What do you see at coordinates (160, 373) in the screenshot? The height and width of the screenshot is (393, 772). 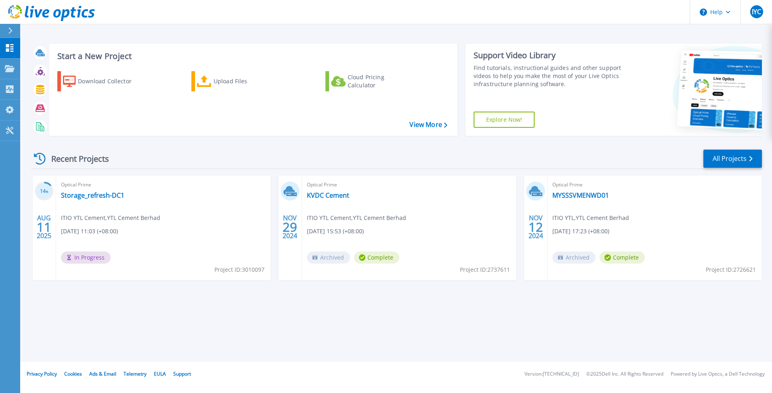 I see `a: EULA` at bounding box center [160, 373].